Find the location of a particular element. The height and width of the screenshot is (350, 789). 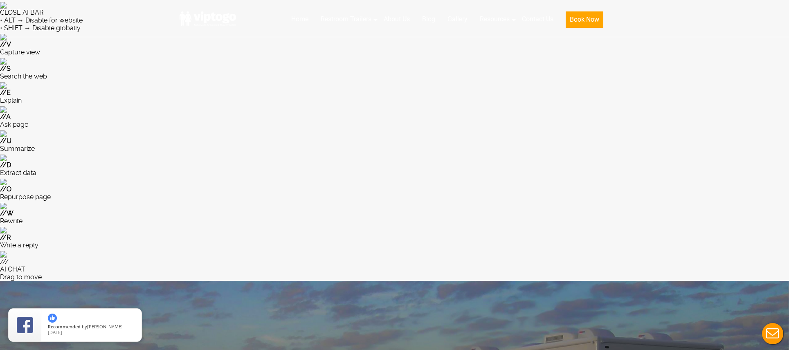

span: by is located at coordinates (91, 327).